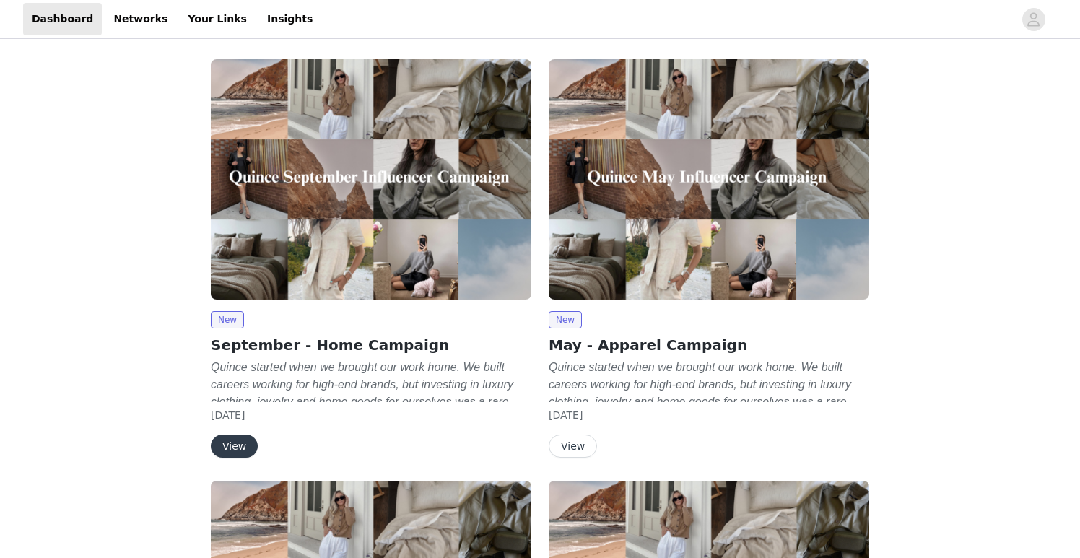  What do you see at coordinates (62, 19) in the screenshot?
I see `a: Dashboard` at bounding box center [62, 19].